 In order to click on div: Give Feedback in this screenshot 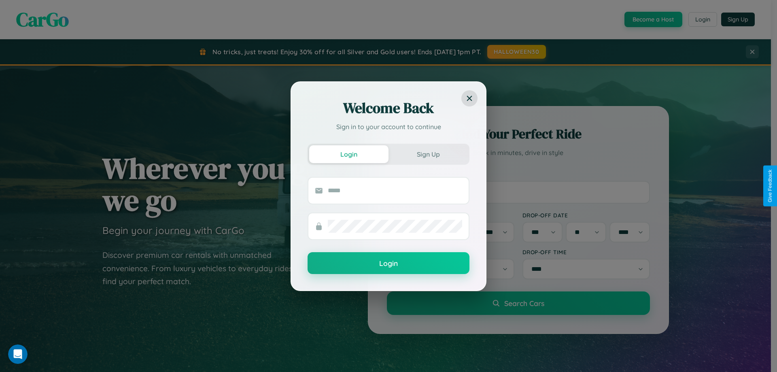, I will do `click(770, 186)`.